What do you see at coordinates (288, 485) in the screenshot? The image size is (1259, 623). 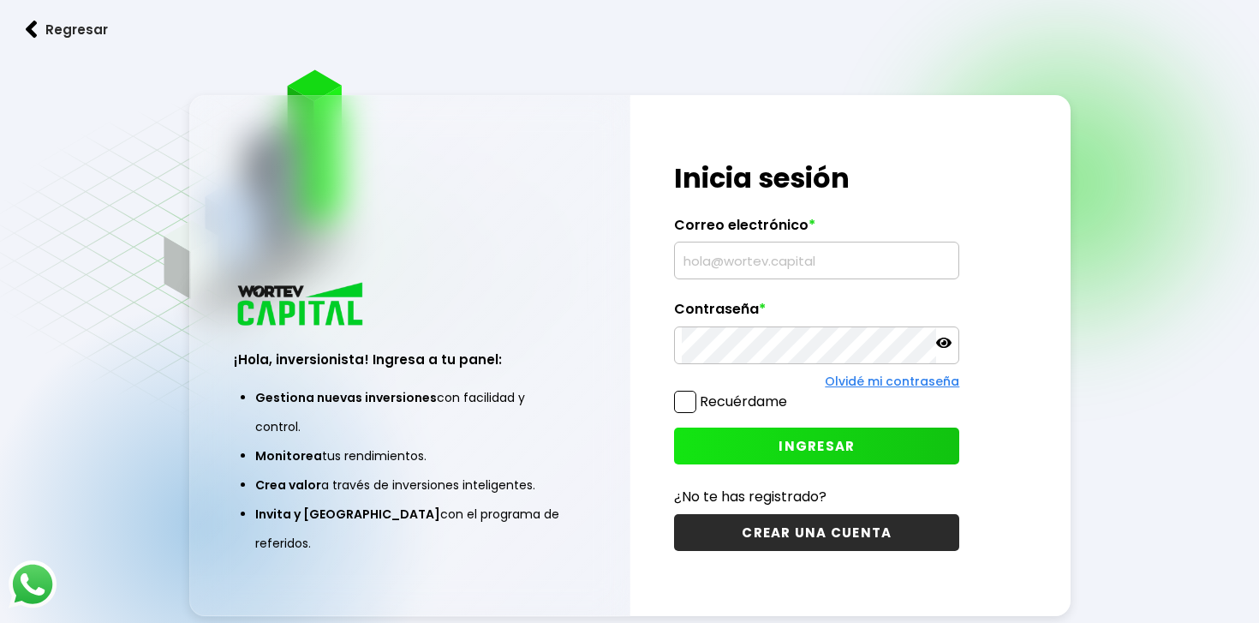 I see `span: Crea valor` at bounding box center [288, 485].